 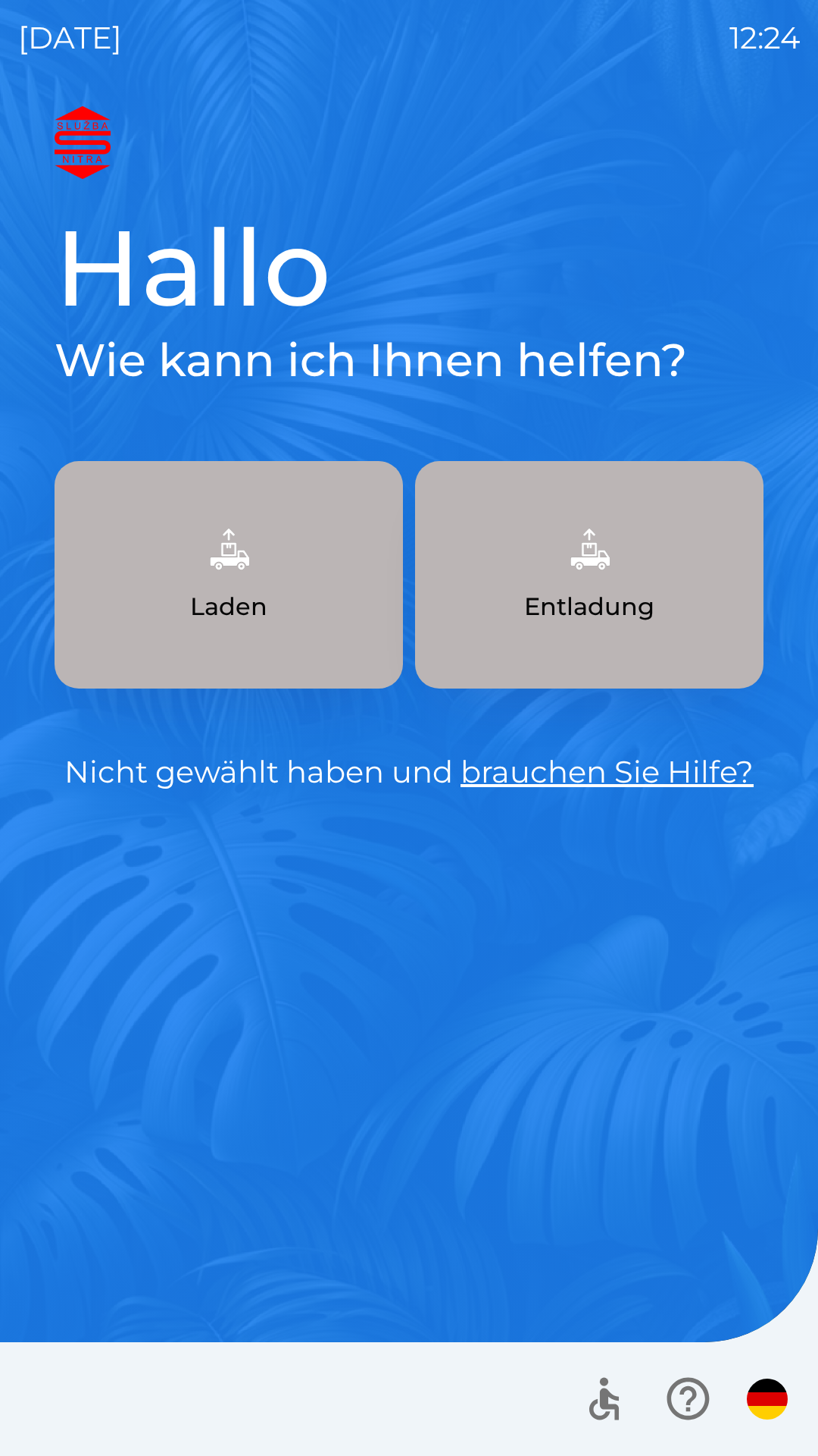 I want to click on p: Laden, so click(x=228, y=607).